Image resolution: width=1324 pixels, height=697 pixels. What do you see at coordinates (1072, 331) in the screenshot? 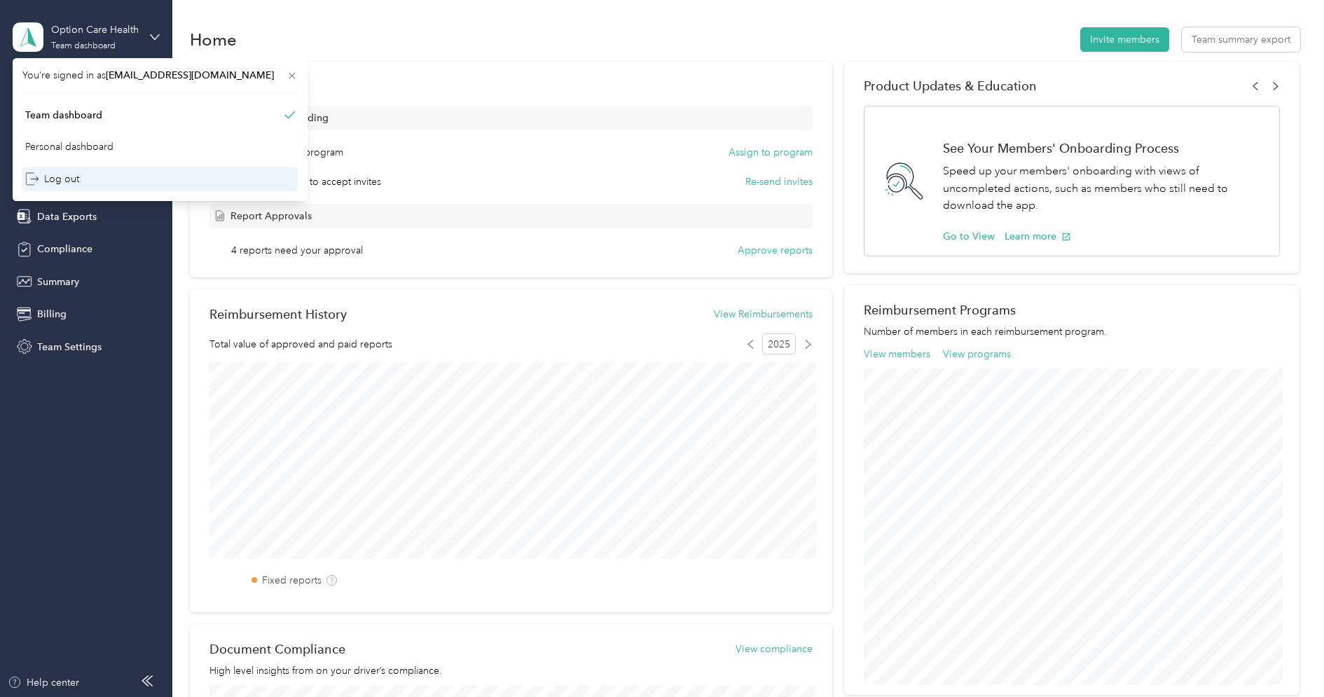
I see `p: Number of members in each reimbursement program.` at bounding box center [1072, 331].